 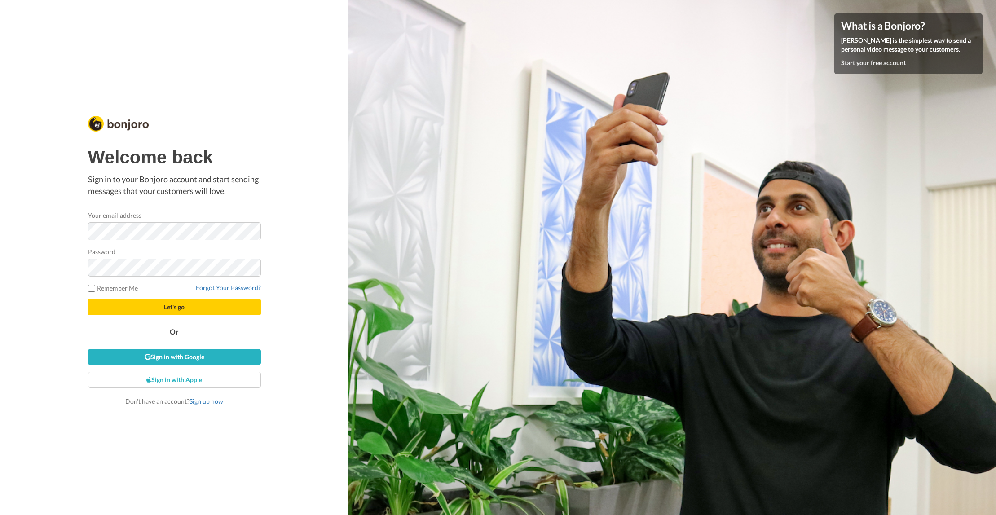 I want to click on label: Remember Me, so click(x=113, y=288).